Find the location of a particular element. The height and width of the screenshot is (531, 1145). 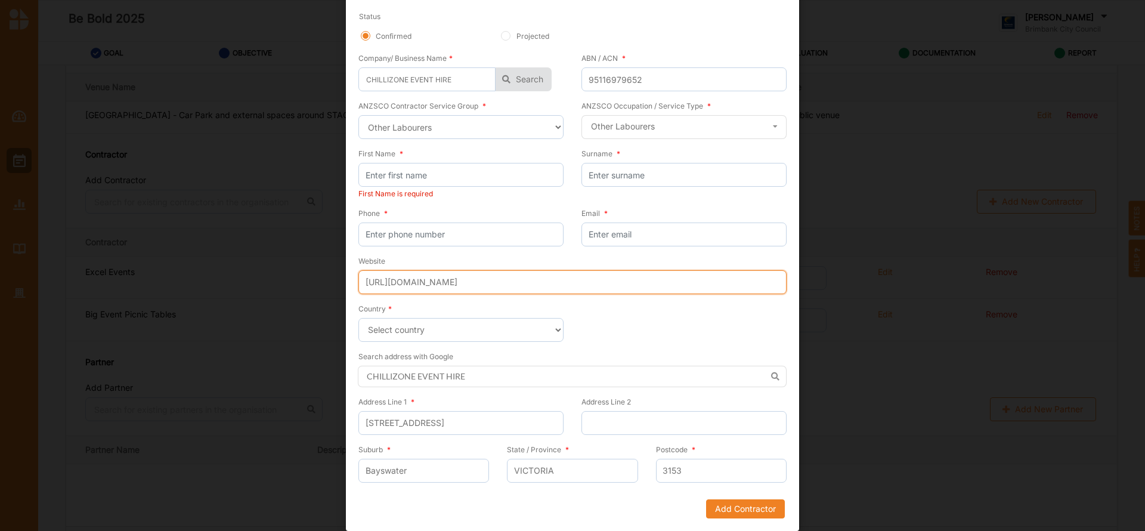

label: Postcode is located at coordinates (676, 449).